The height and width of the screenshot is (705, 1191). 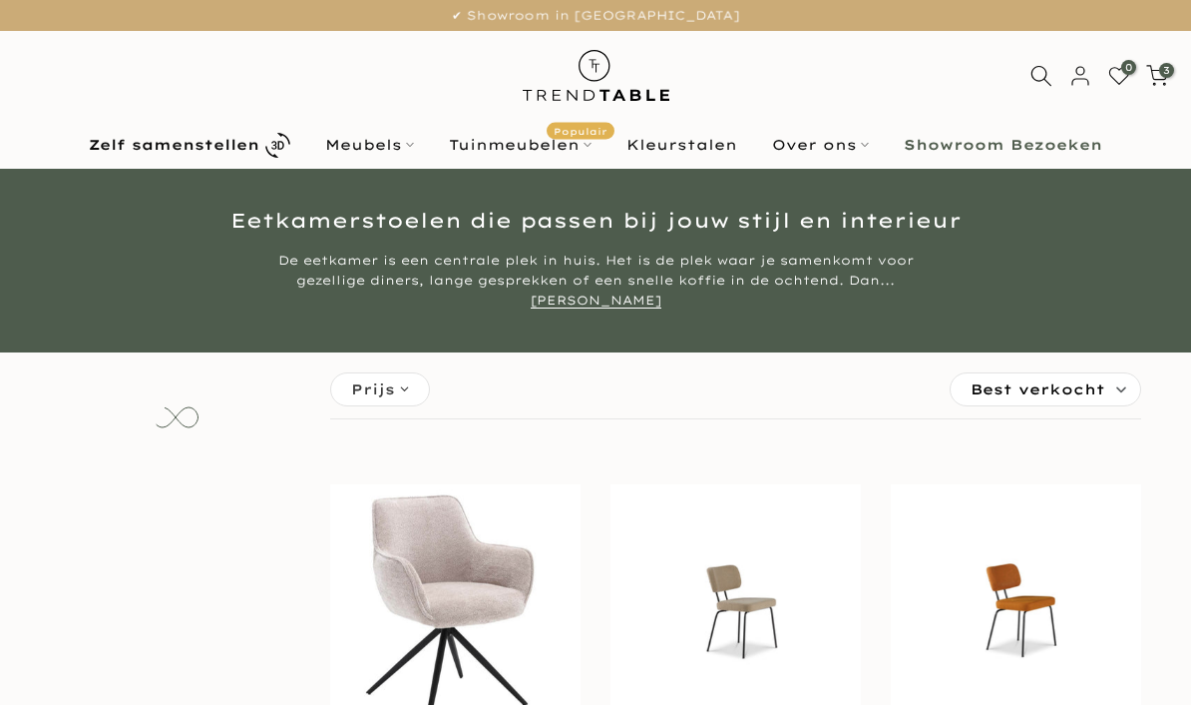 I want to click on label: Sorteren:Best verkocht, so click(x=1046, y=389).